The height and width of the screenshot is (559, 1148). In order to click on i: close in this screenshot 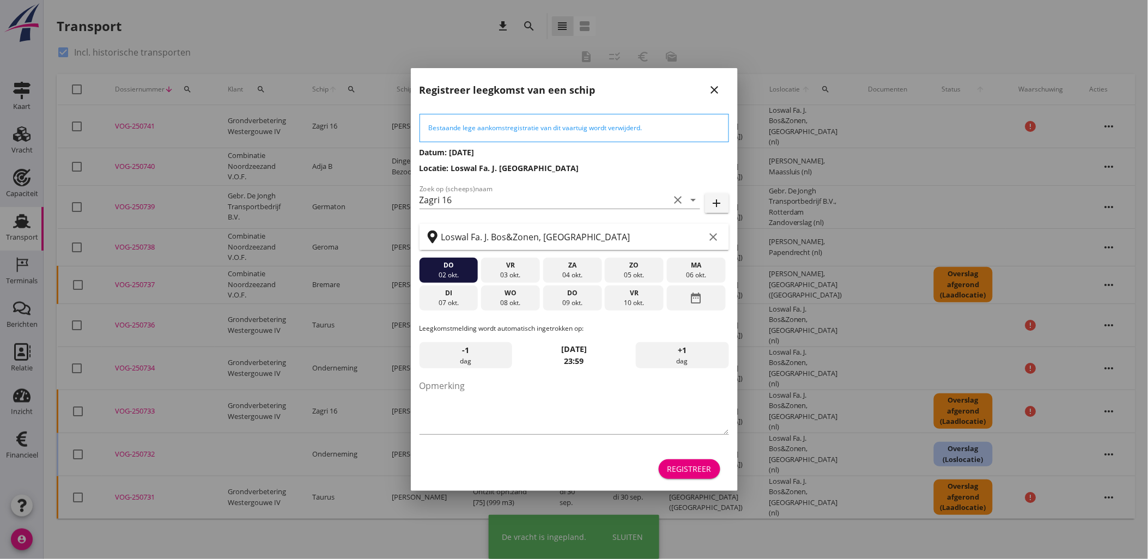, I will do `click(715, 90)`.